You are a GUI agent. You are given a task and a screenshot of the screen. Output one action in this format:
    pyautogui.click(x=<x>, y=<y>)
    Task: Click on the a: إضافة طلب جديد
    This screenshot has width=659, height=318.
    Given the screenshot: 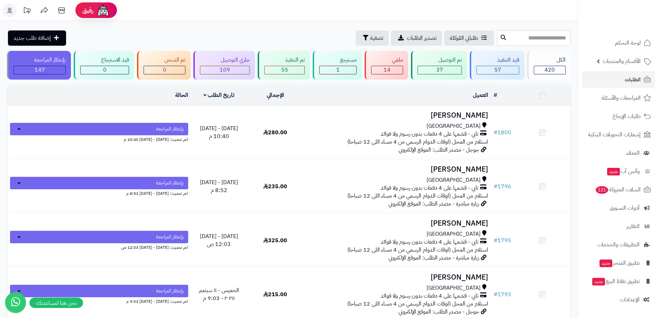 What is the action you would take?
    pyautogui.click(x=37, y=38)
    